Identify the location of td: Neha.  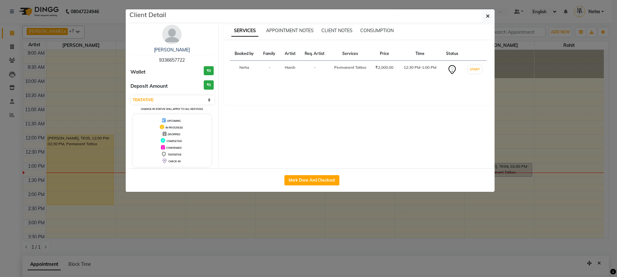
(244, 70).